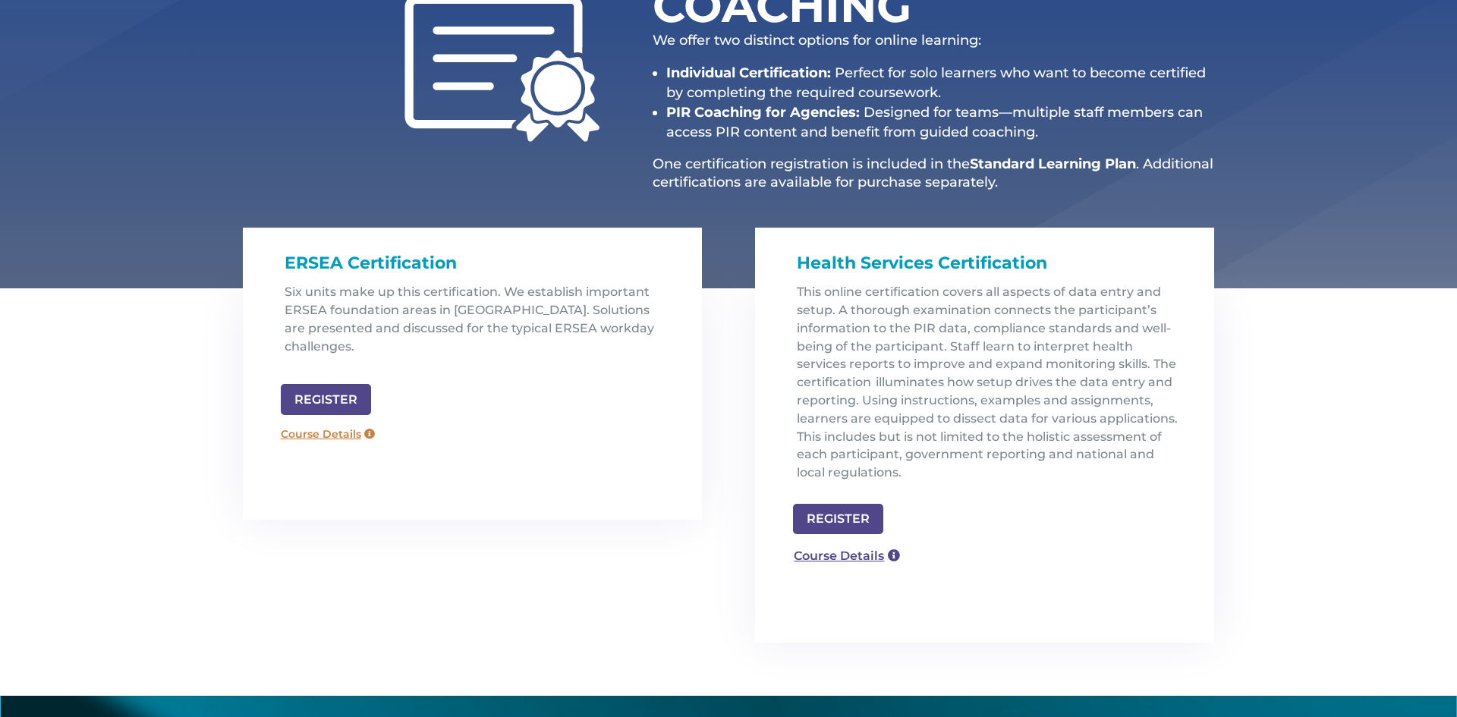 The width and height of the screenshot is (1457, 717). I want to click on li: Designed for teams—multiple staff members can access PIR content and benefit from guided coaching., so click(940, 122).